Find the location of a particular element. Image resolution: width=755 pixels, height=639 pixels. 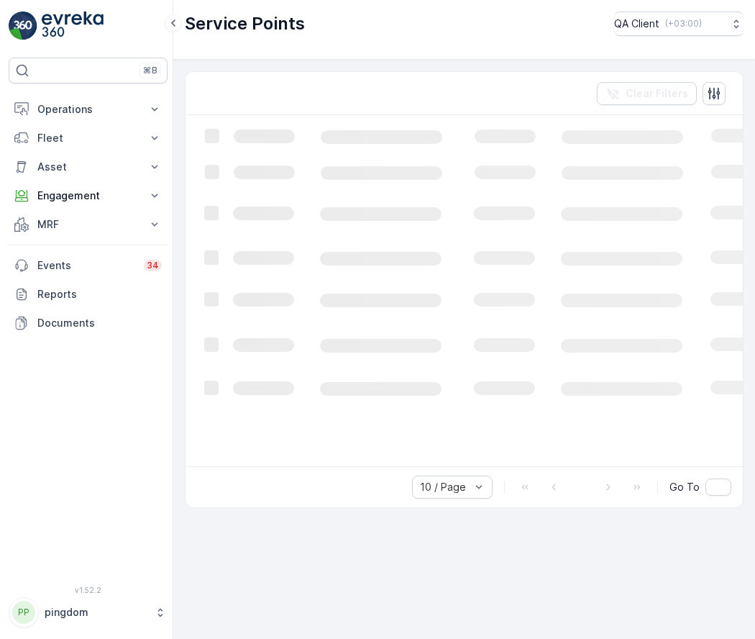

p: Documents is located at coordinates (99, 323).